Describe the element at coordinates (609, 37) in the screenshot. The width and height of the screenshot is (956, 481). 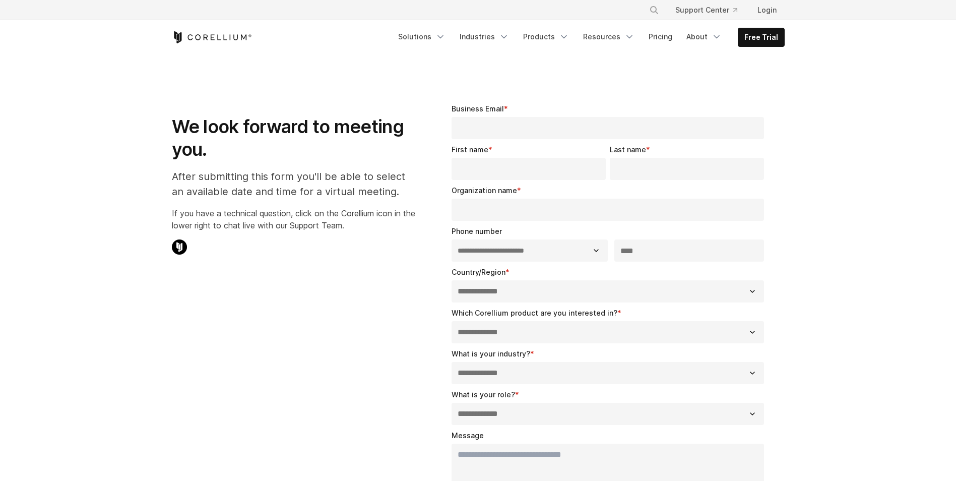
I see `a: Resources` at that location.